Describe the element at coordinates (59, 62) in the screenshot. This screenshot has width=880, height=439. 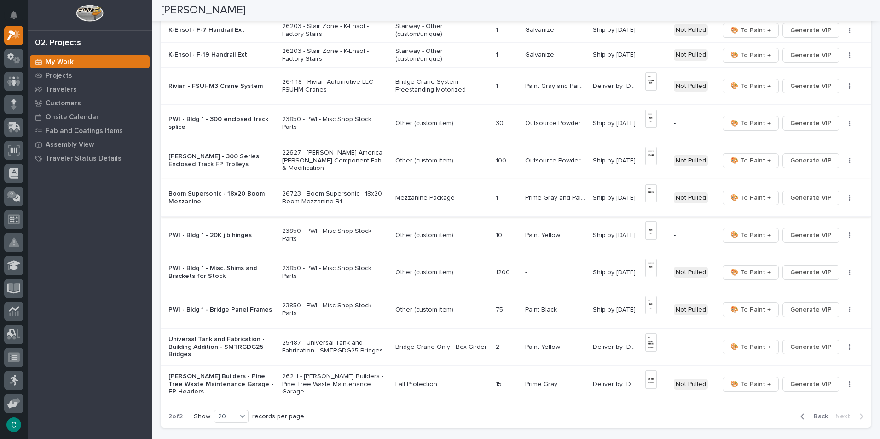
I see `p: My Work` at that location.